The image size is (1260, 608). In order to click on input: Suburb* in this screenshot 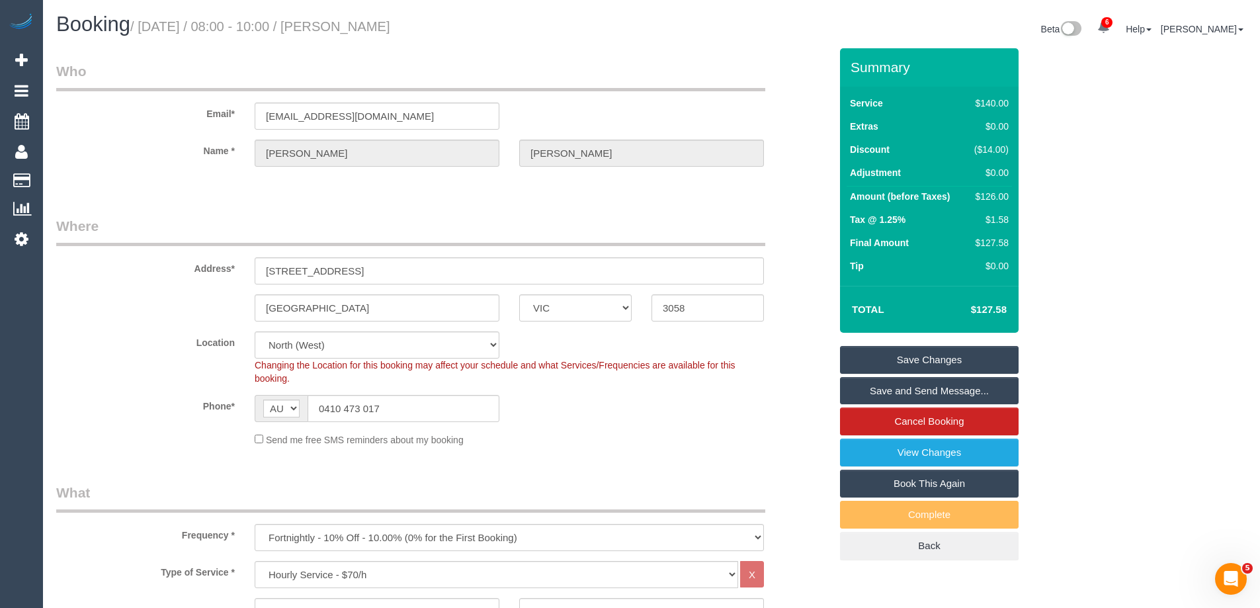, I will do `click(377, 308)`.